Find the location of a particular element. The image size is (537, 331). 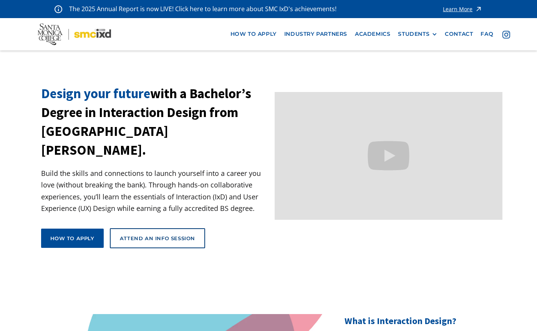

img: icon - information - alert is located at coordinates (58, 9).